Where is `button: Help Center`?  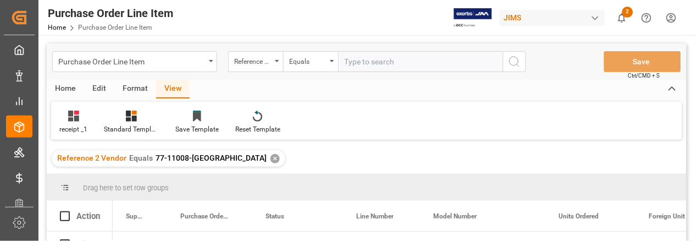
button: Help Center is located at coordinates (646, 18).